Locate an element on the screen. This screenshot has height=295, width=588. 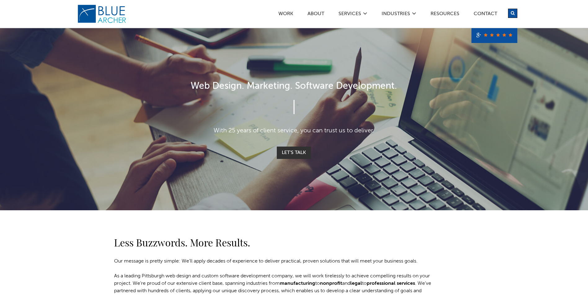
a: professional services is located at coordinates (391, 284).